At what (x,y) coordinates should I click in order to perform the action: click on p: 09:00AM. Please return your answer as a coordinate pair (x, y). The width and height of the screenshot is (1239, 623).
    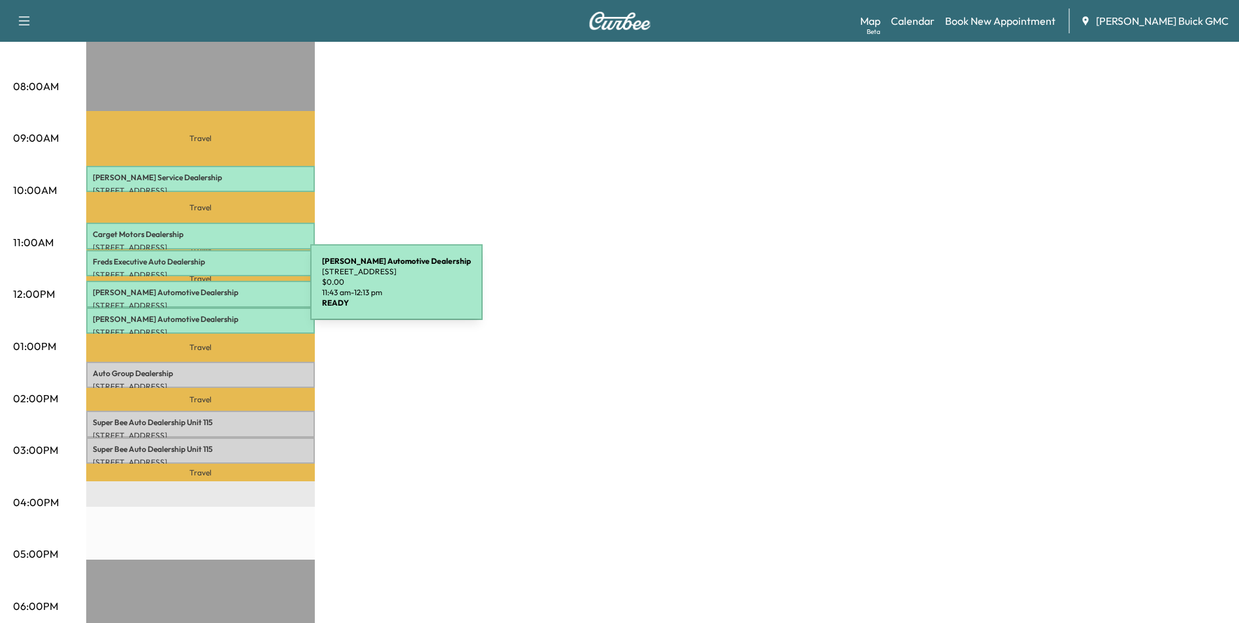
    Looking at the image, I should click on (36, 138).